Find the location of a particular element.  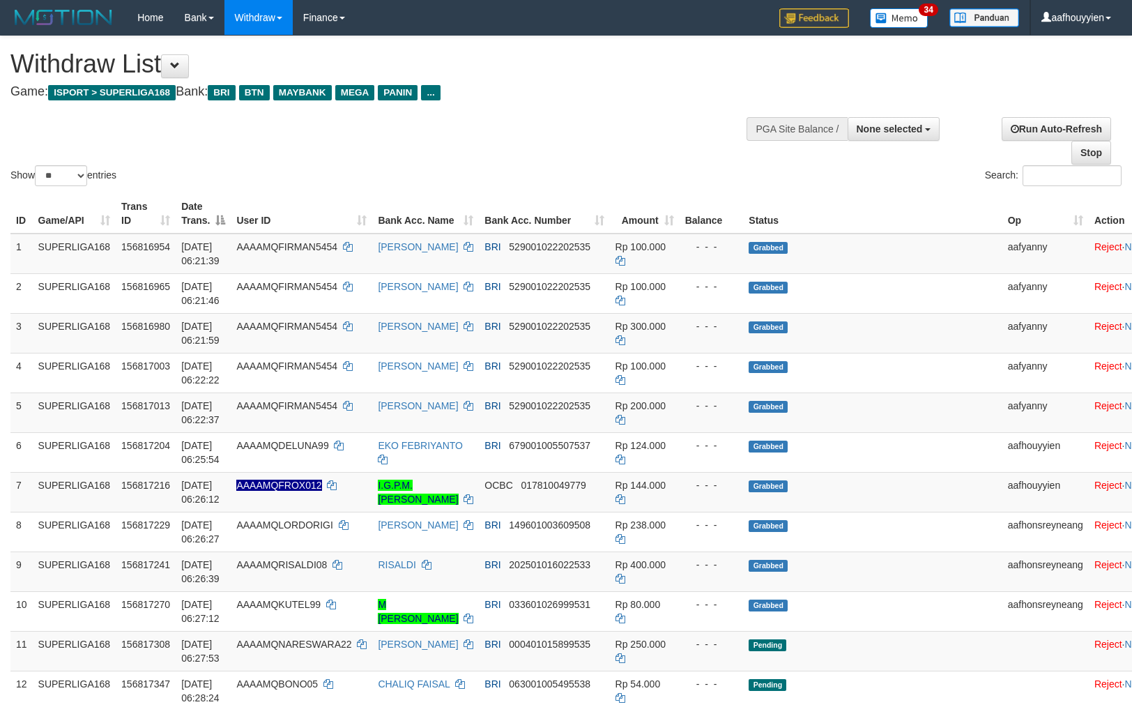

select: Showentries is located at coordinates (61, 176).